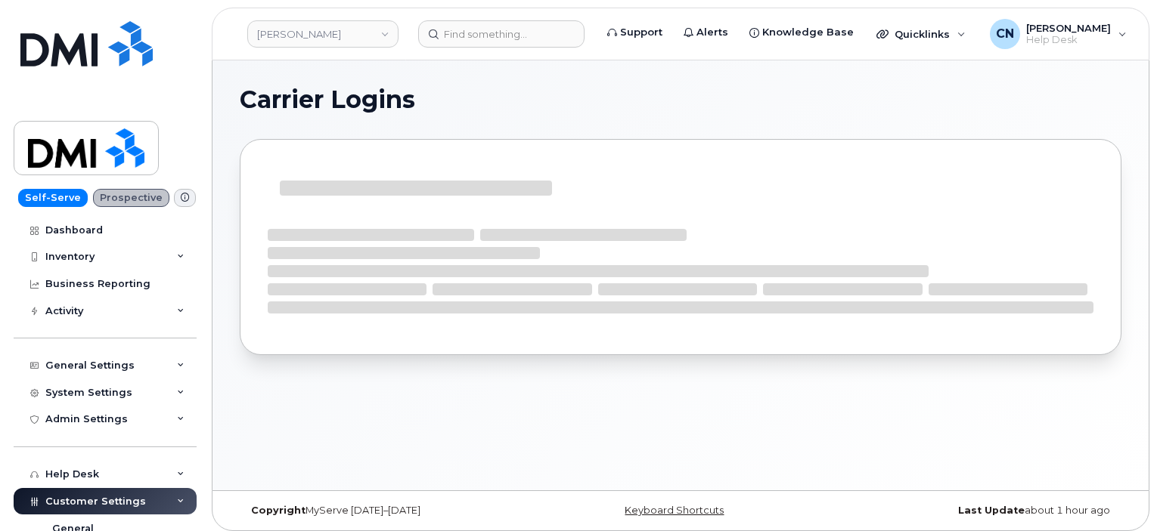 This screenshot has height=531, width=1157. Describe the element at coordinates (674, 510) in the screenshot. I see `a: Keyboard Shortcuts` at that location.